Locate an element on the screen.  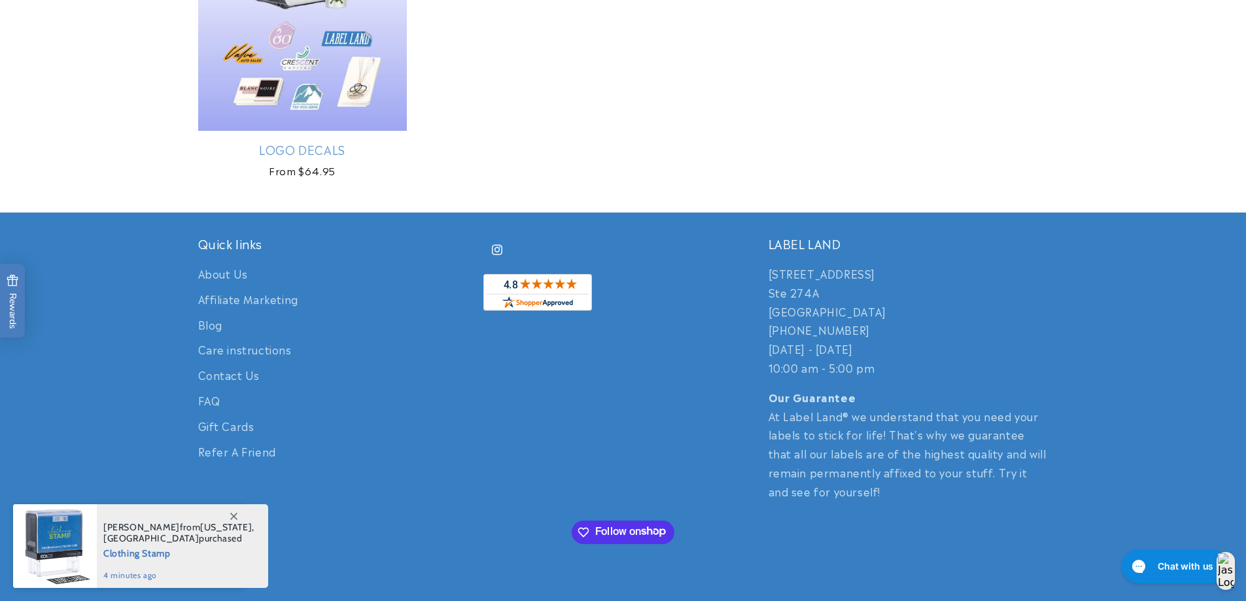
span: from , purchased is located at coordinates (179, 533).